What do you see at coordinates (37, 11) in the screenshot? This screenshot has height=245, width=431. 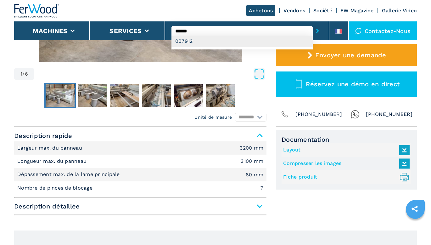 I see `img: Ferwood` at bounding box center [37, 11].